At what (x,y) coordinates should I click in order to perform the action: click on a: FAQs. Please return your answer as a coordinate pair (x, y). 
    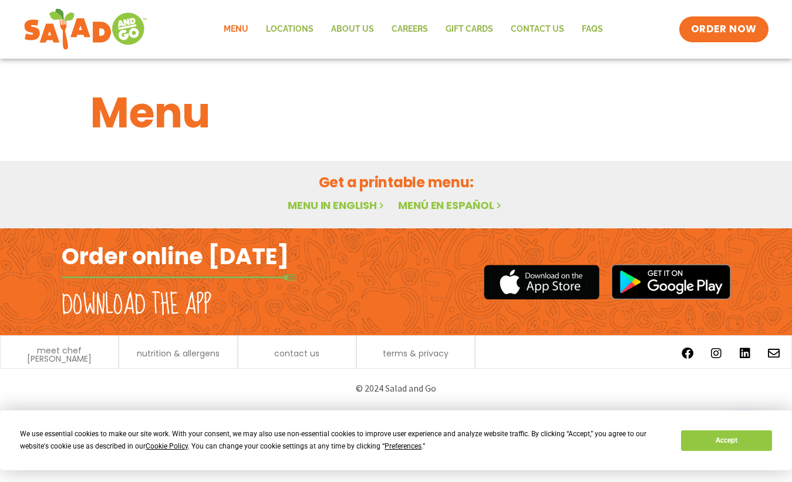
    Looking at the image, I should click on (592, 29).